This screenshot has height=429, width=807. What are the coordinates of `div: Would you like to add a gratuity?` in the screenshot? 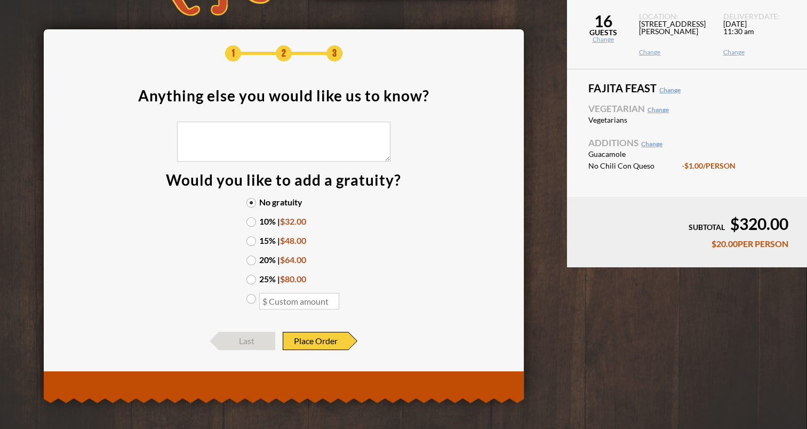 It's located at (283, 180).